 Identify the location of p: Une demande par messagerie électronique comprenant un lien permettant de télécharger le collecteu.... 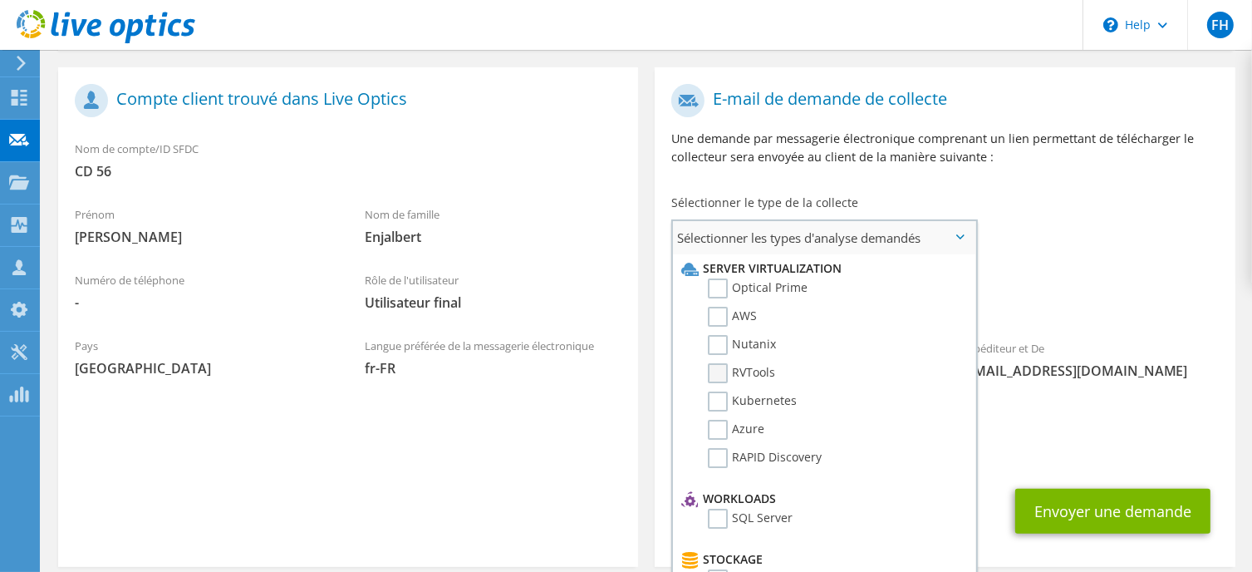
(944, 148).